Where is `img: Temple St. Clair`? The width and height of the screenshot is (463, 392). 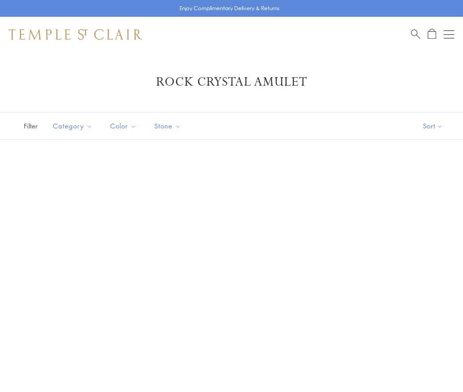 img: Temple St. Clair is located at coordinates (75, 34).